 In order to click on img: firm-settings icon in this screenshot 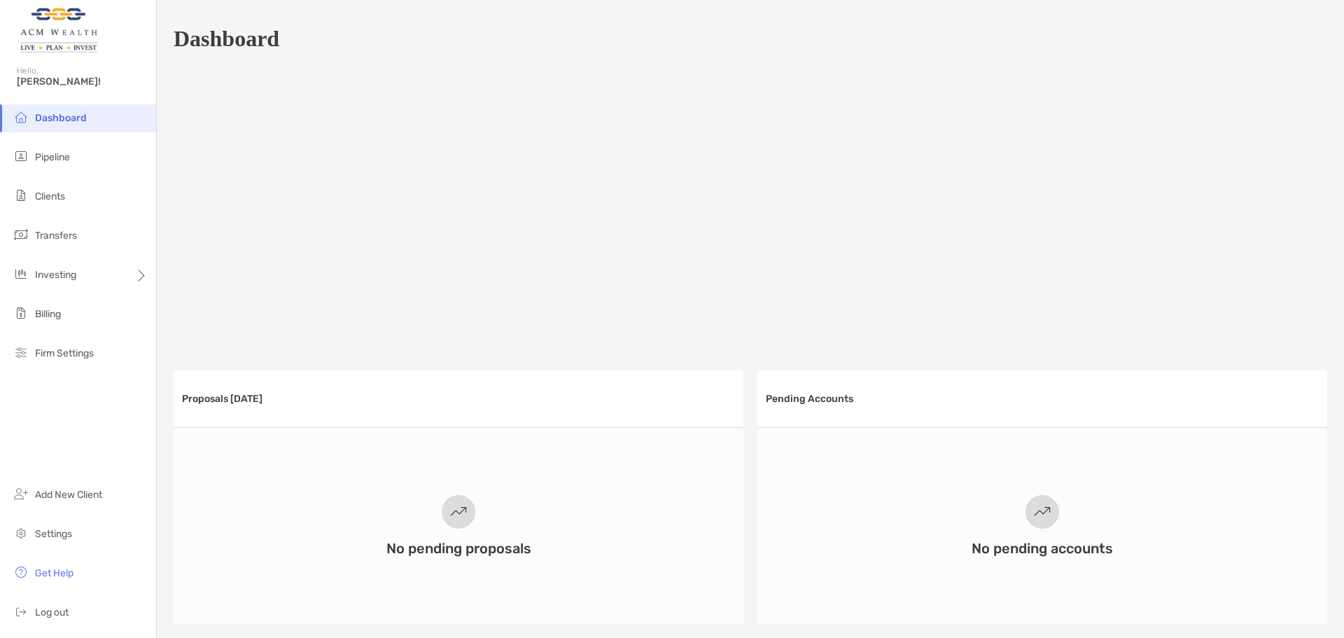, I will do `click(21, 352)`.